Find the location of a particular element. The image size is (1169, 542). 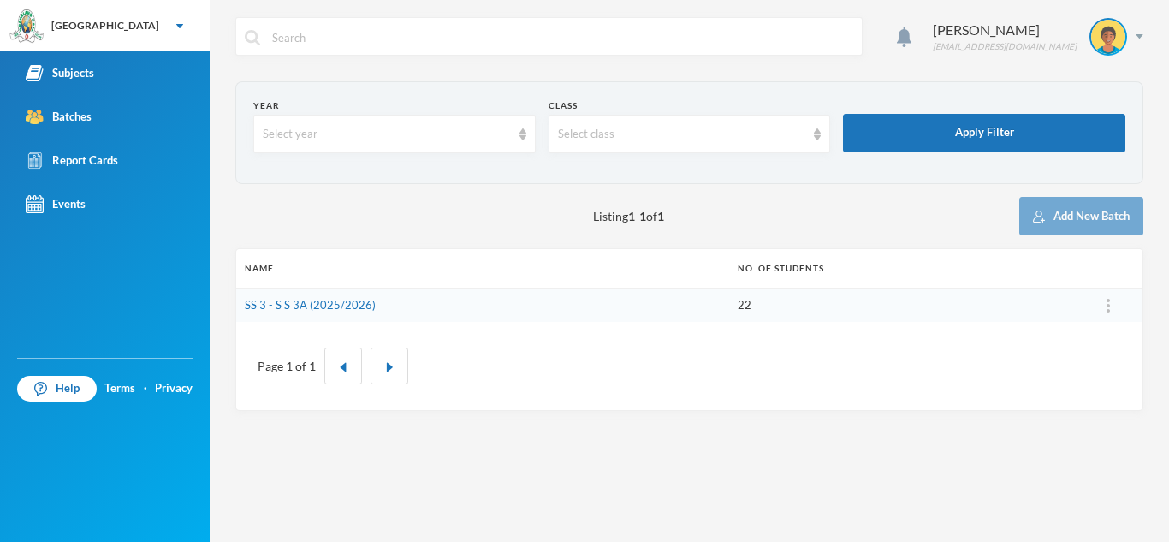

a: Help is located at coordinates (56, 388).